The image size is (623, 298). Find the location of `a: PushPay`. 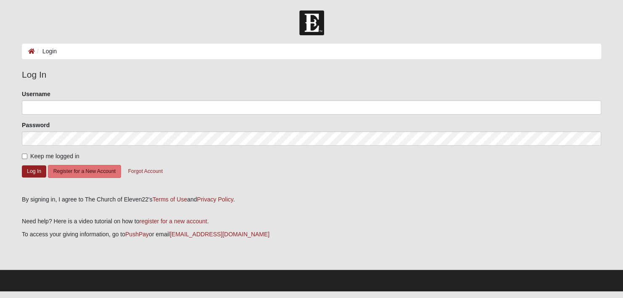

a: PushPay is located at coordinates (137, 235).